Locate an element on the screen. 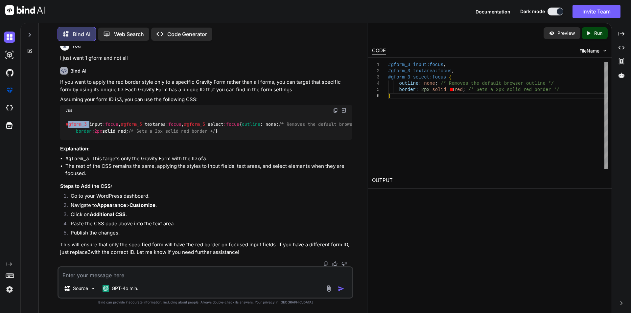 Image resolution: width=631 pixels, height=313 pixels. span: input:focus is located at coordinates (428, 65).